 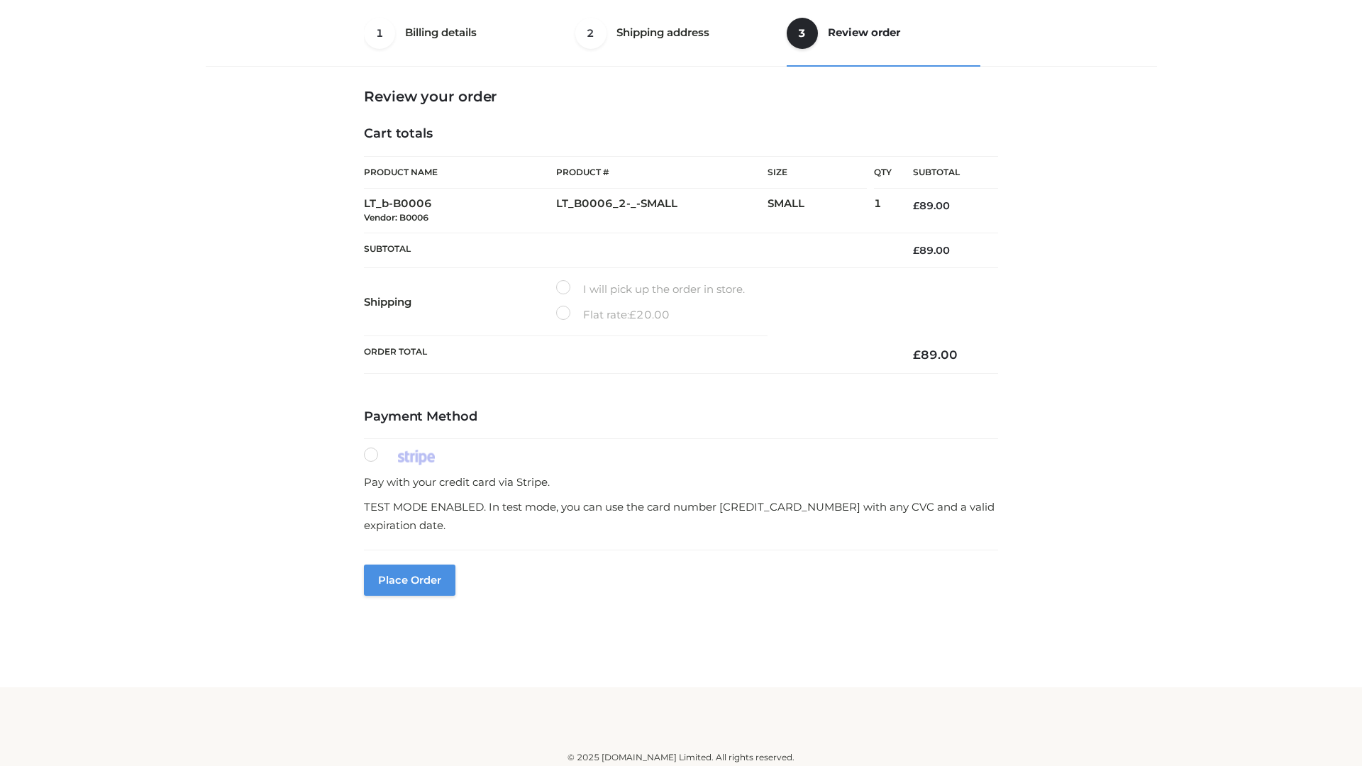 I want to click on button: Place order, so click(x=409, y=580).